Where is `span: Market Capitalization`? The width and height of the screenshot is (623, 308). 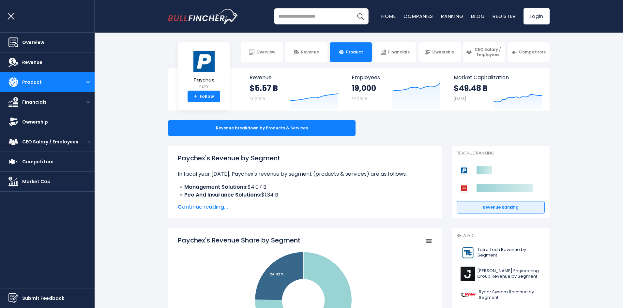
span: Market Capitalization is located at coordinates (498, 77).